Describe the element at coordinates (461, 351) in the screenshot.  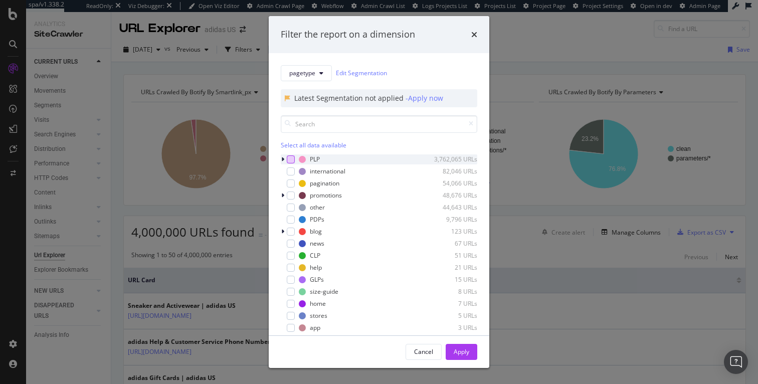
I see `div: Apply` at that location.